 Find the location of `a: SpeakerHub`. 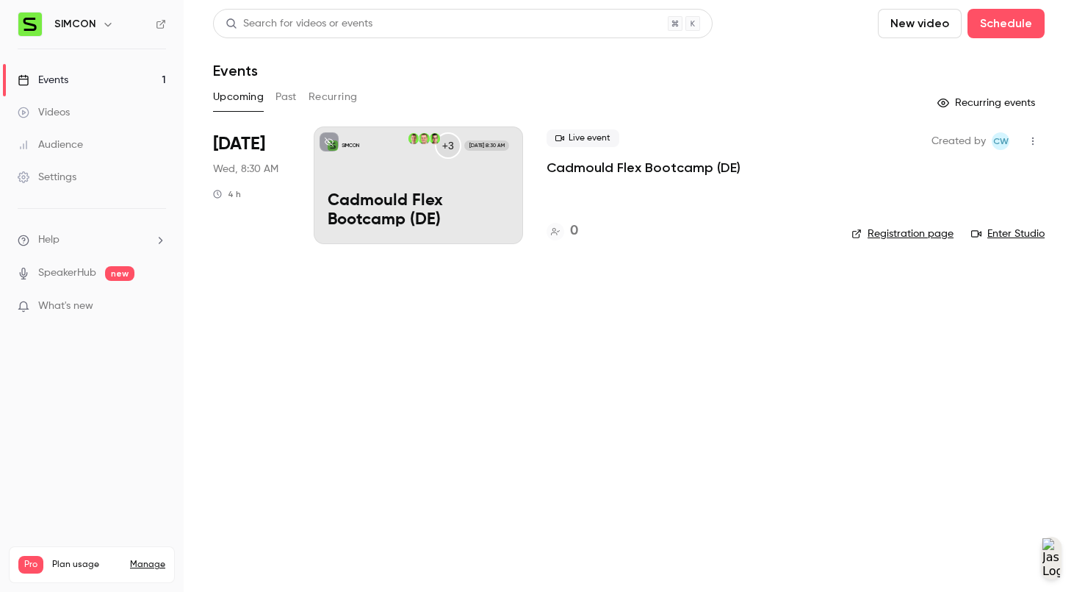

a: SpeakerHub is located at coordinates (67, 273).